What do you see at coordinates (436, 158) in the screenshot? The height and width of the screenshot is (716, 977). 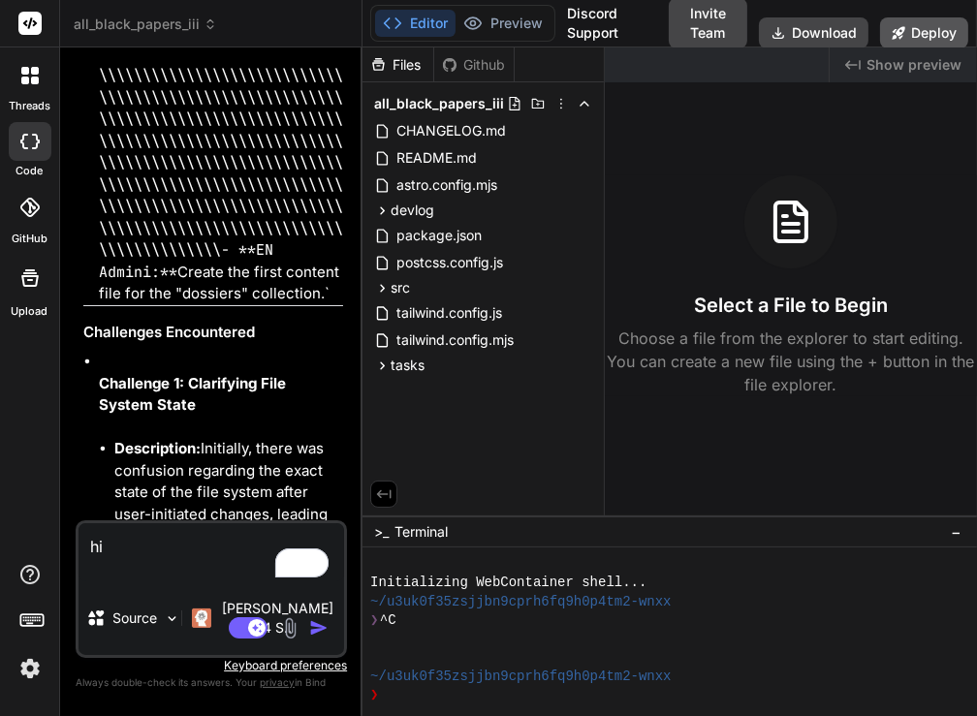 I see `span: README.md` at bounding box center [436, 158].